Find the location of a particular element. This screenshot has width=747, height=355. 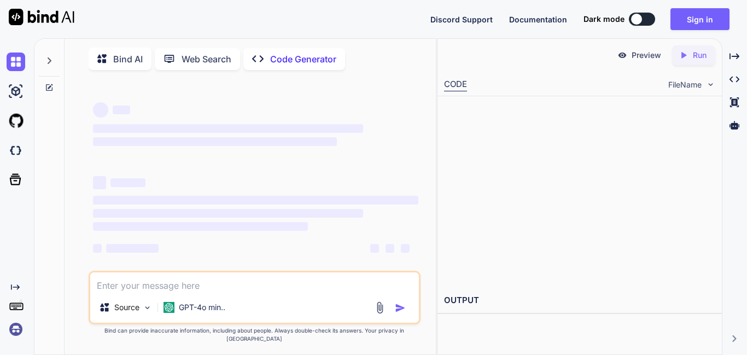

p: Source is located at coordinates (127, 307).